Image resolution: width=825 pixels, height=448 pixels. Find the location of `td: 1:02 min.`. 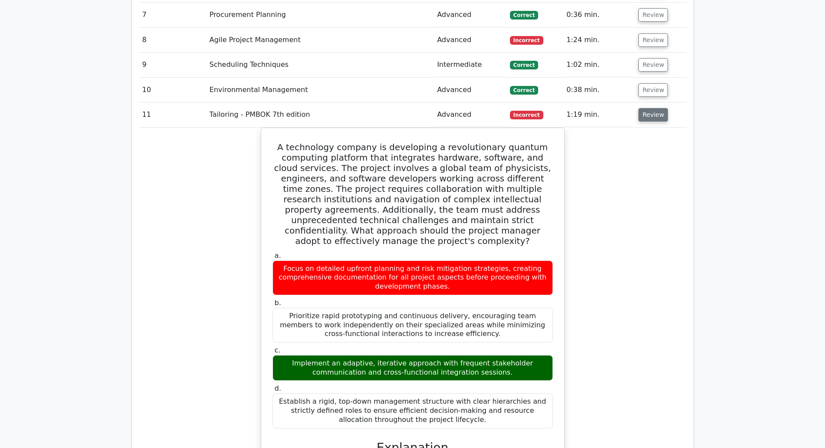

td: 1:02 min. is located at coordinates (599, 65).